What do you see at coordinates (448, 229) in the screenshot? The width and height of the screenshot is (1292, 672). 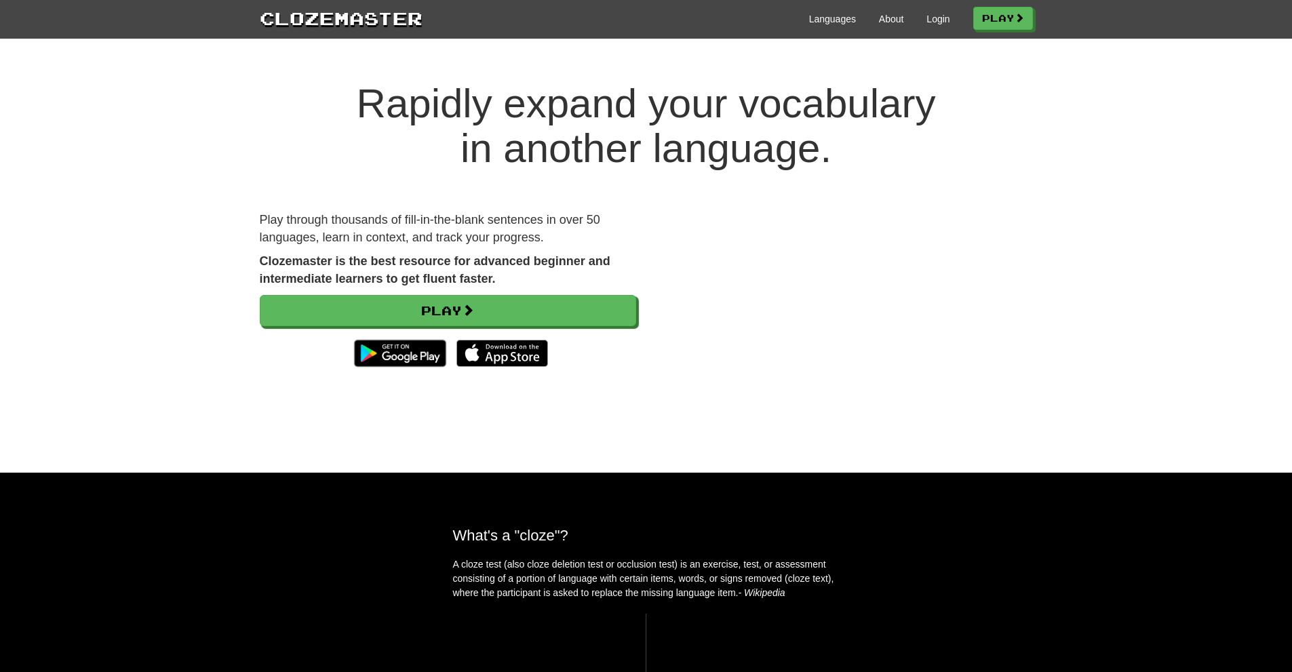 I see `p: Play through thousands of fill-in-the-blank sentences in over 50 languages, learn in context, and...` at bounding box center [448, 229].